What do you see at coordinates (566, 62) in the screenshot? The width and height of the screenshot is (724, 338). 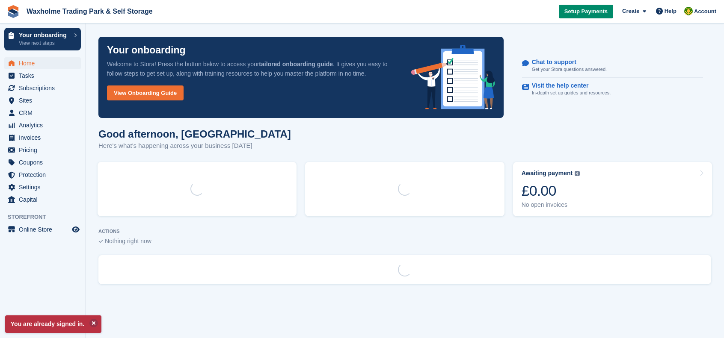 I see `p: Chat to support` at bounding box center [566, 62].